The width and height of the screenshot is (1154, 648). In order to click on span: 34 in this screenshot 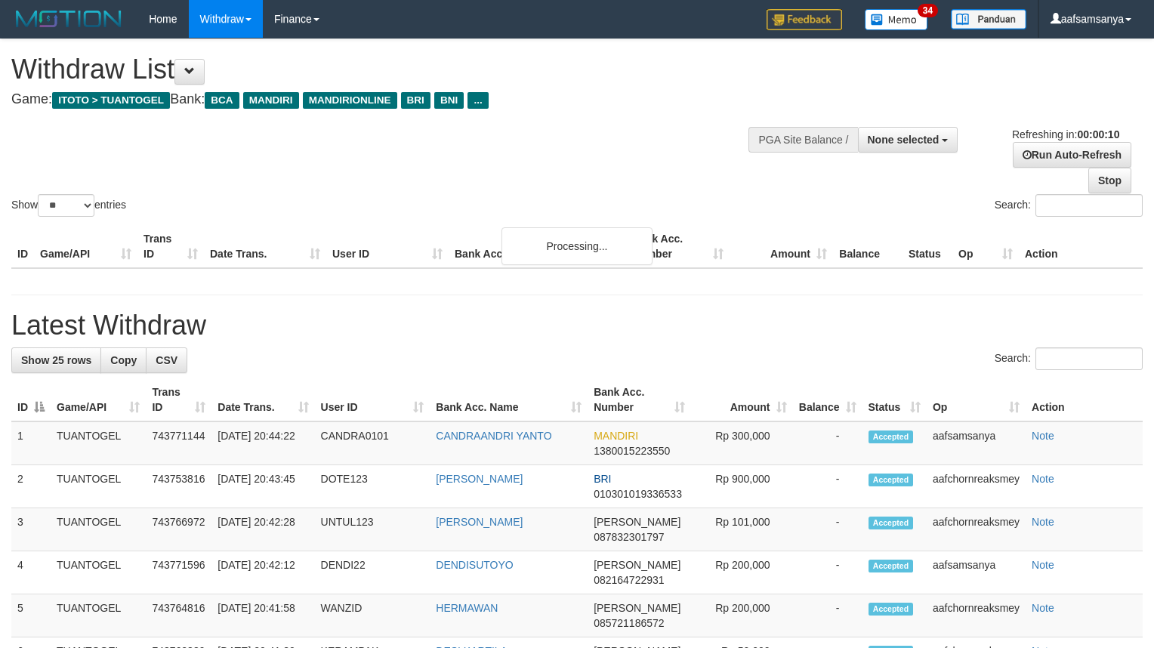, I will do `click(928, 11)`.